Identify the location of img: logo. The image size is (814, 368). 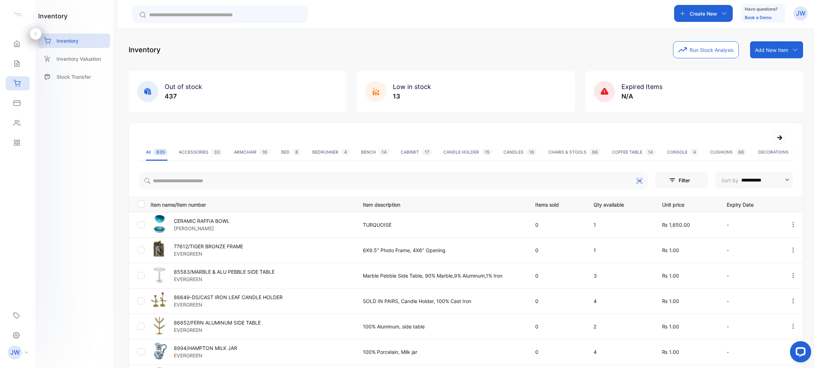
(18, 14).